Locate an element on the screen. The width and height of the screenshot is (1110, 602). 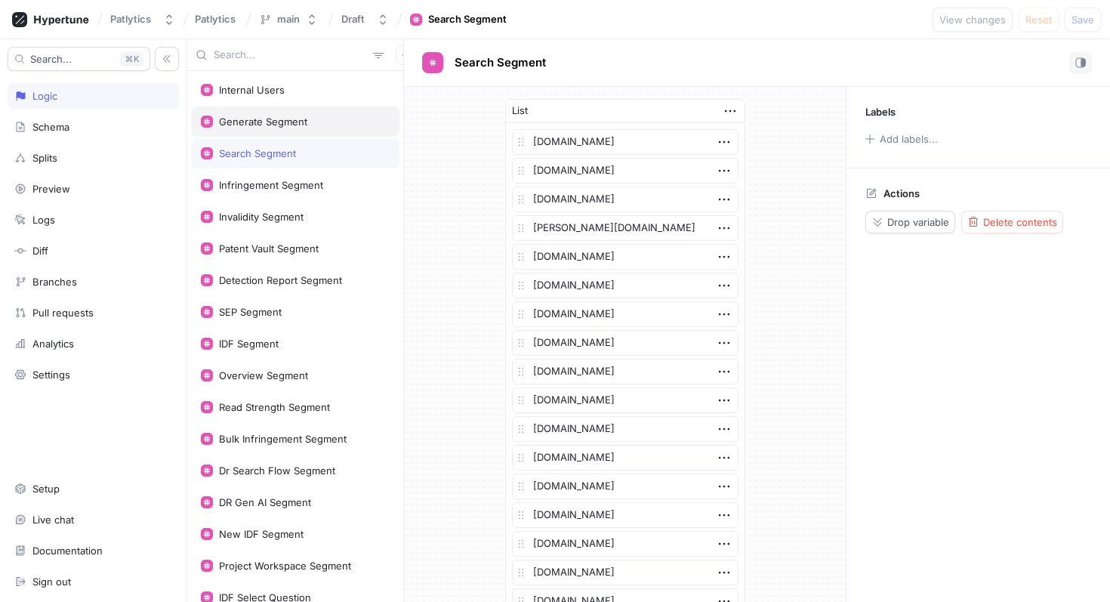
div: Dr Search Flow Segment is located at coordinates (277, 470).